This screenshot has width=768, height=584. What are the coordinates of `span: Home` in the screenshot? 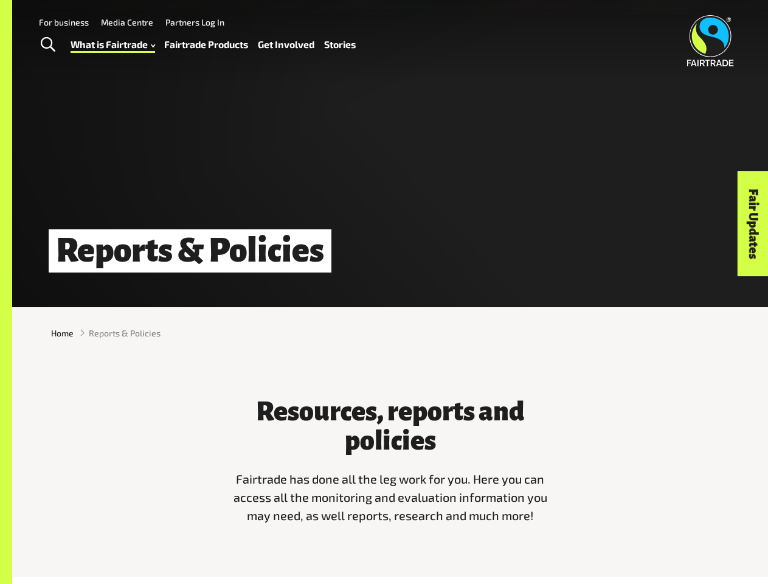 It's located at (62, 333).